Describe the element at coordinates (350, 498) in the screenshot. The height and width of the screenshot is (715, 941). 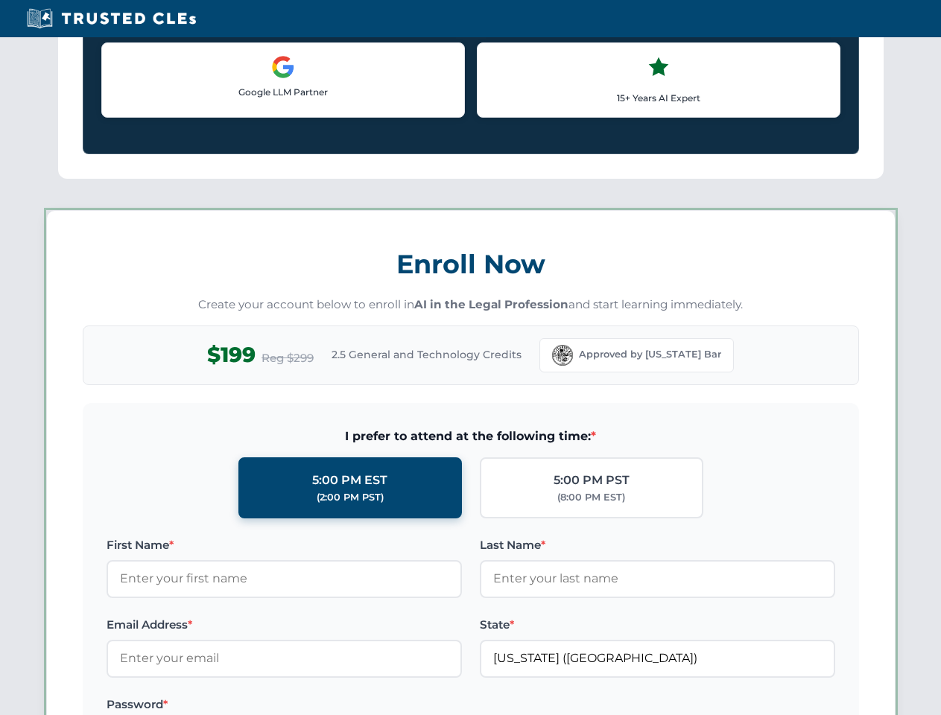
I see `div: (2:00 PM PST)` at that location.